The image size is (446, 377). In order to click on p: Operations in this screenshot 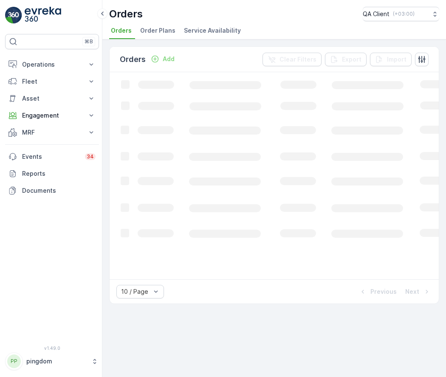, I will do `click(52, 65)`.